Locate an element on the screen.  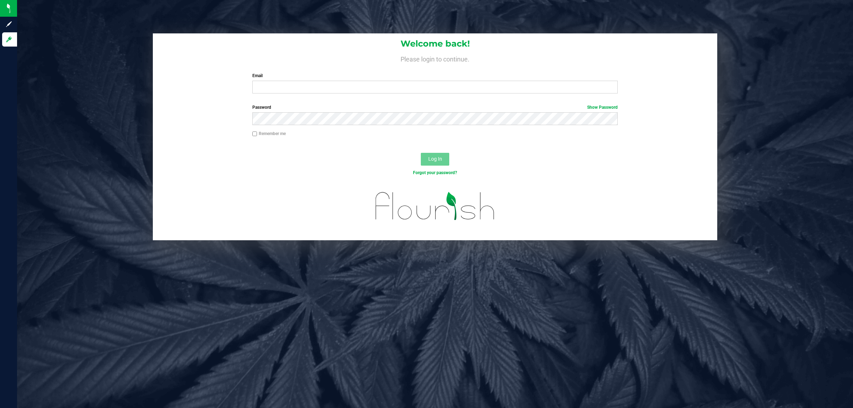
input: Remember me is located at coordinates (255, 134).